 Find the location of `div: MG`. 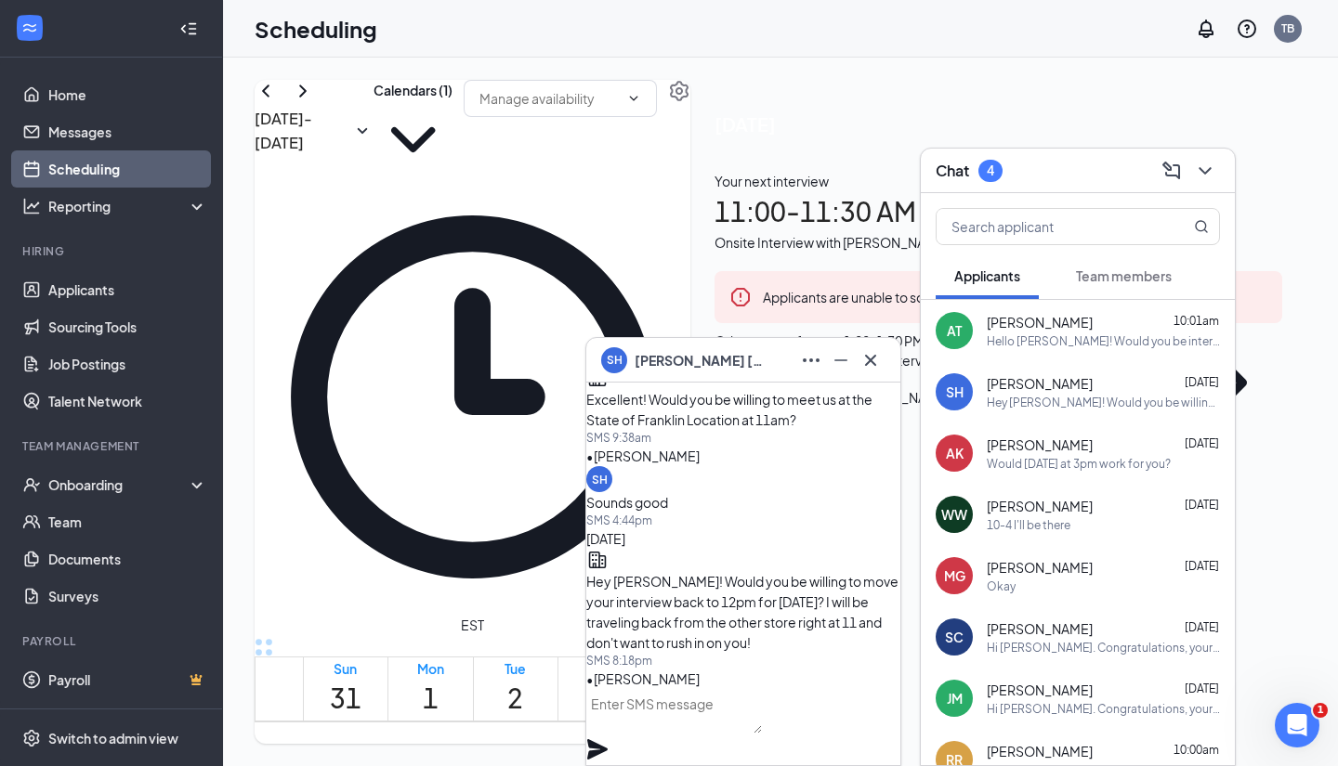

div: MG is located at coordinates (954, 576).